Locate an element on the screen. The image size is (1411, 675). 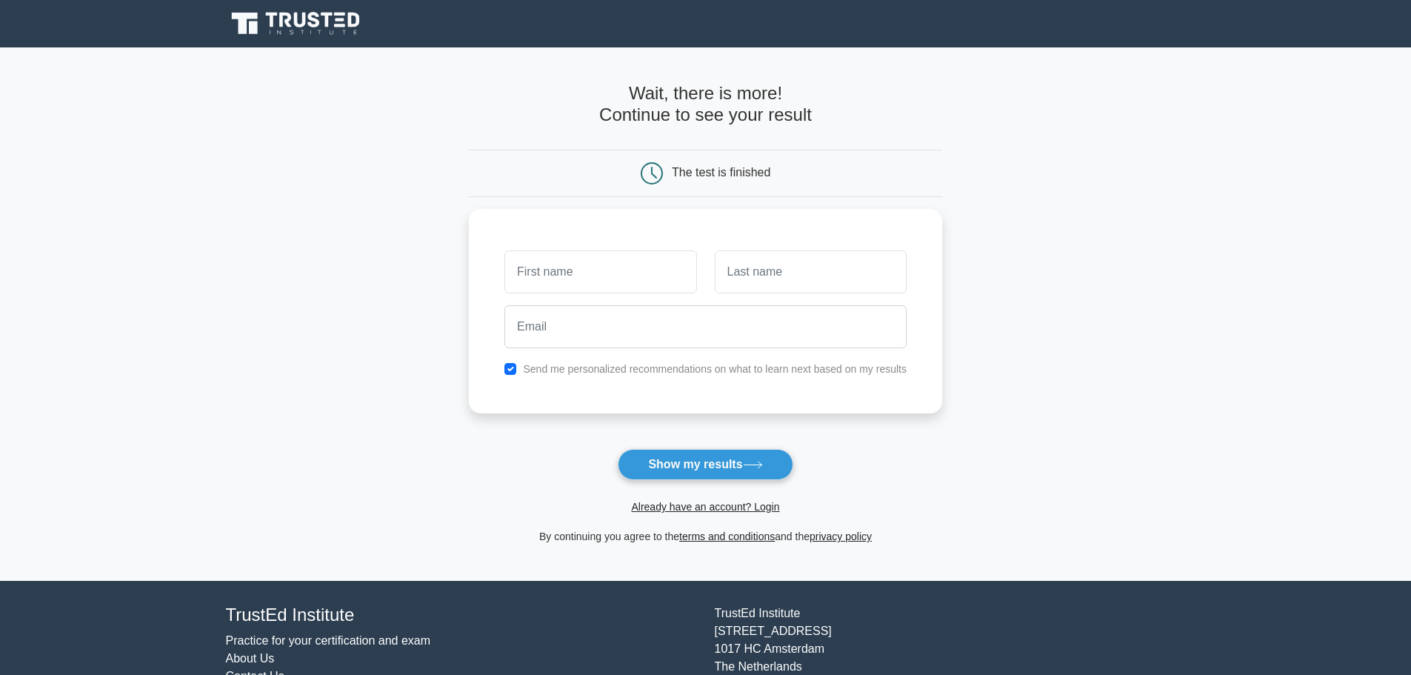
button: Show my results is located at coordinates (705, 464).